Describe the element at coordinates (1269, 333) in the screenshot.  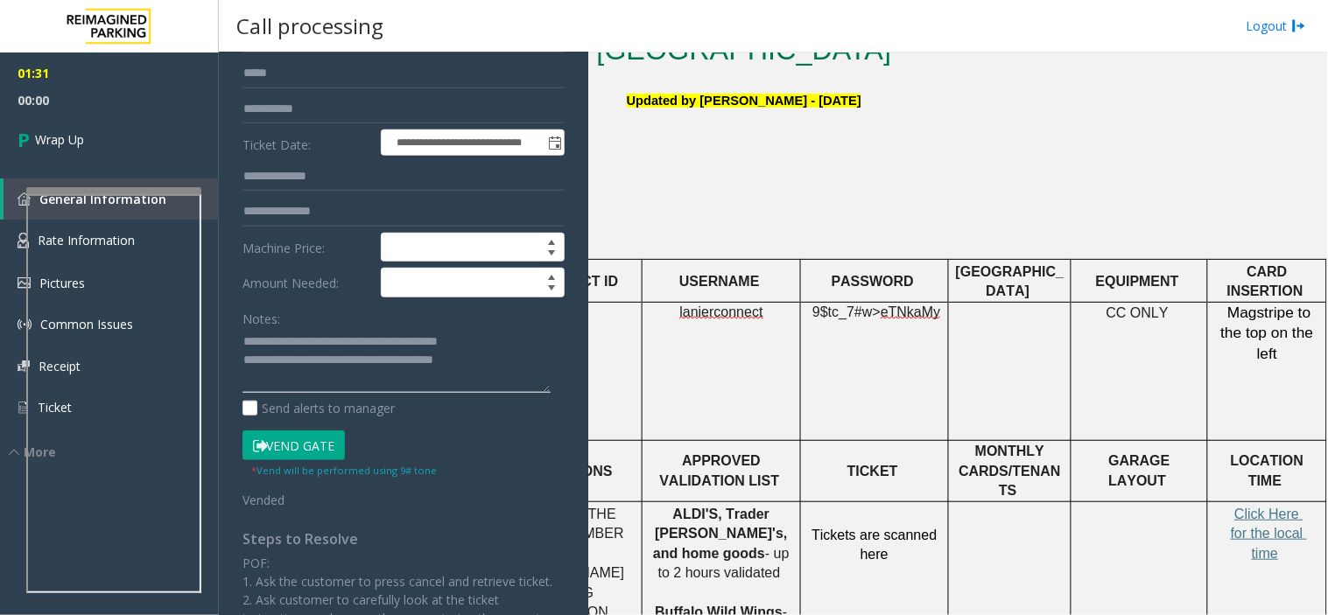
I see `span: Magstripe to the top on the left` at that location.